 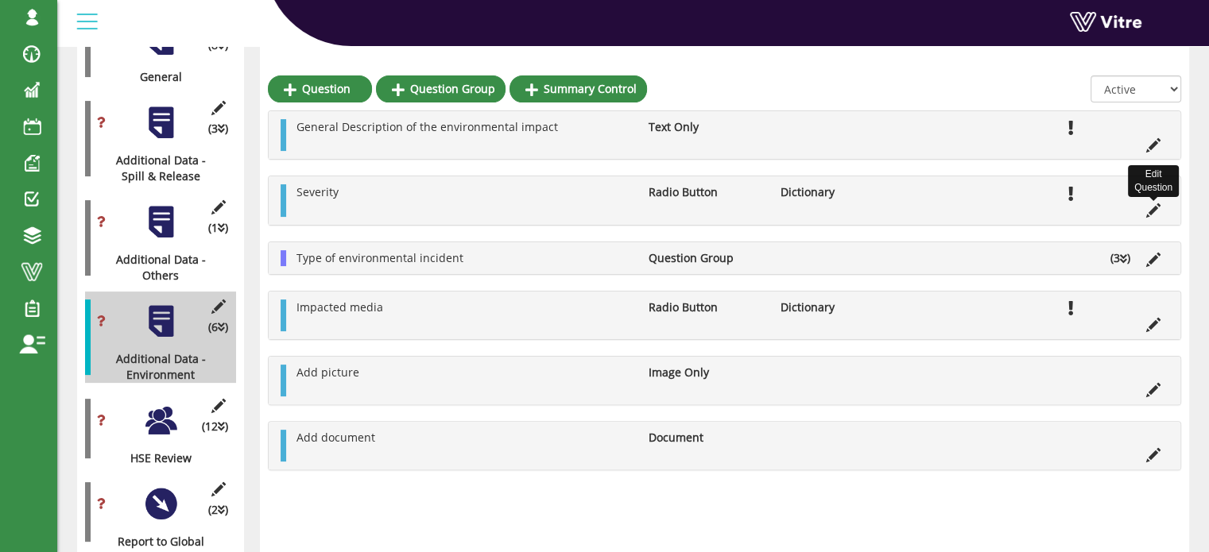 What do you see at coordinates (154, 77) in the screenshot?
I see `div: General` at bounding box center [154, 77].